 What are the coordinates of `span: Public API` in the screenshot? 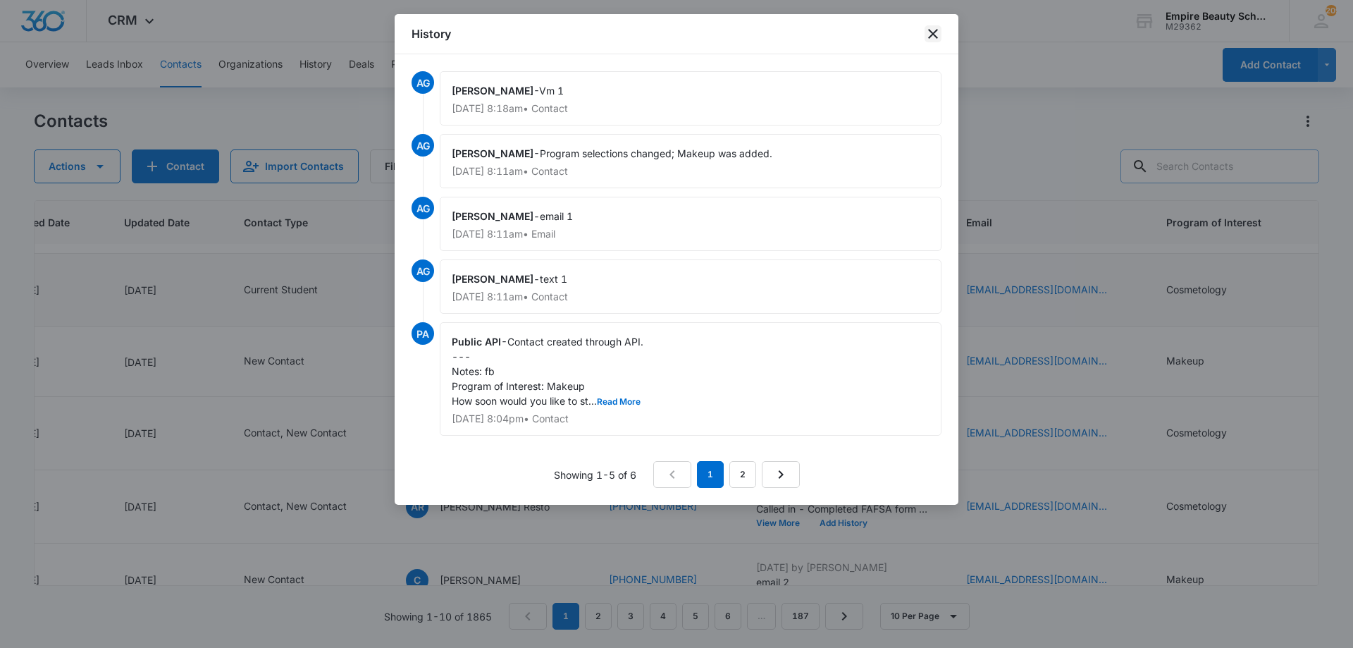 It's located at (476, 341).